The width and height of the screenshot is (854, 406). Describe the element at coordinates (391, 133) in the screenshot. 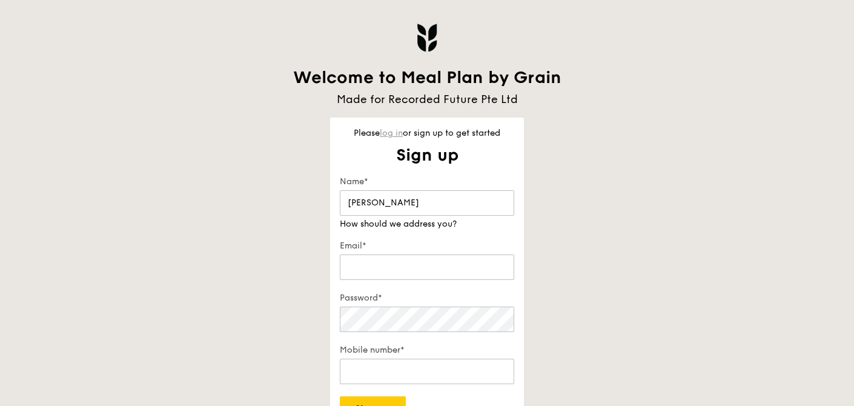

I see `a: log in` at that location.